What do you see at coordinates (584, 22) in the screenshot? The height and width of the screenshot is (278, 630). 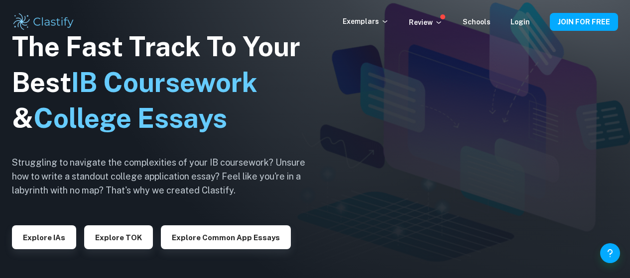 I see `button: JOIN FOR FREE` at bounding box center [584, 22].